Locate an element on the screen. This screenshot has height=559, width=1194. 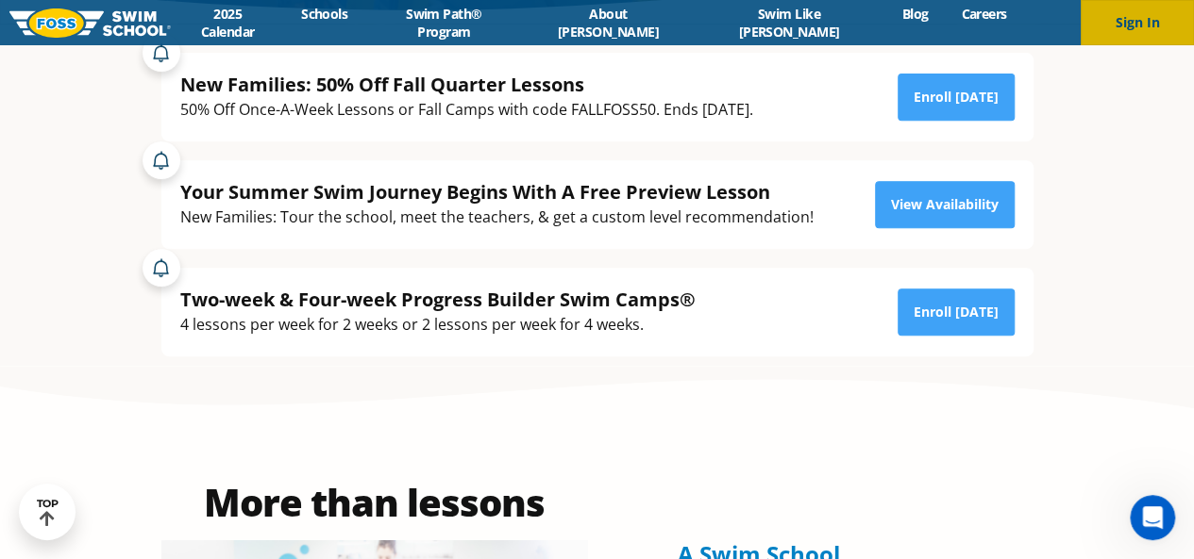
a: Blog is located at coordinates (914, 13).